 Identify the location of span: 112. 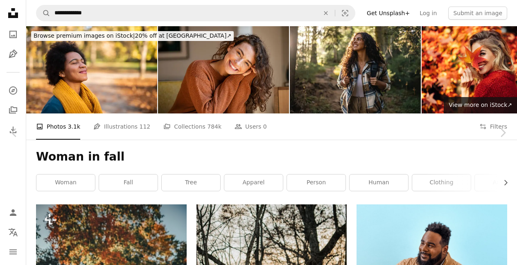
(145, 126).